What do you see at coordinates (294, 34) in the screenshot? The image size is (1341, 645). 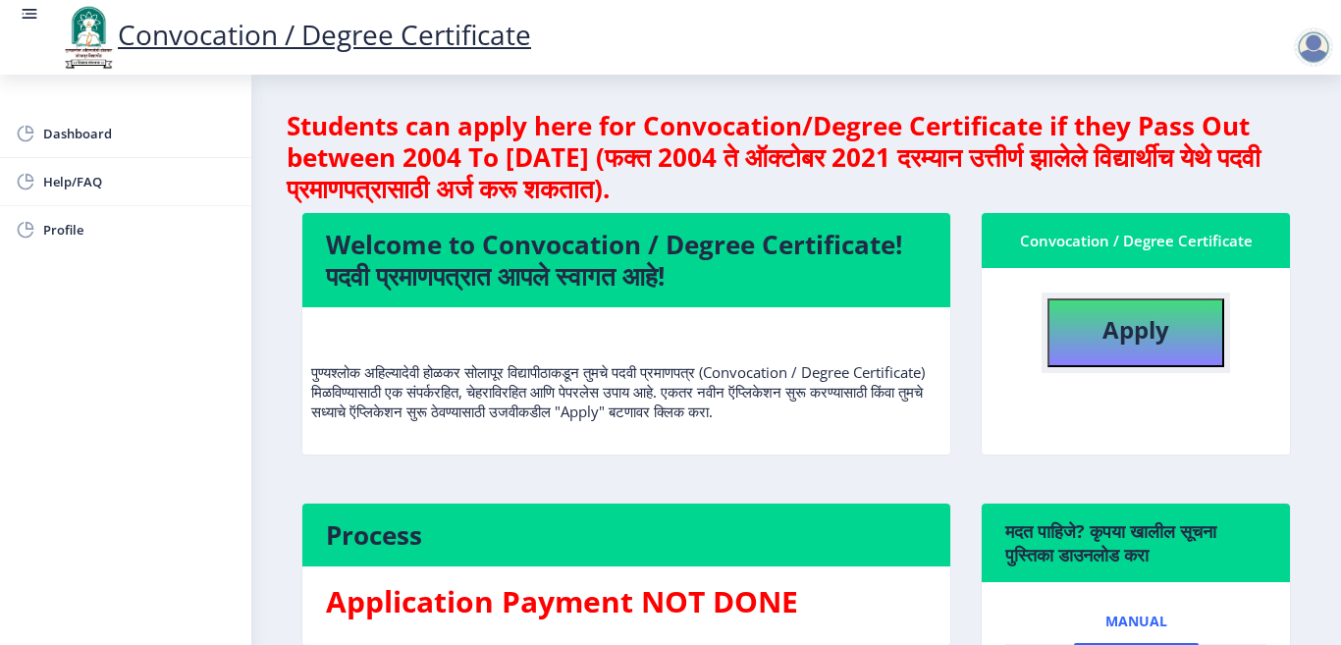 I see `a: Convocation / Degree Certificate` at bounding box center [294, 34].